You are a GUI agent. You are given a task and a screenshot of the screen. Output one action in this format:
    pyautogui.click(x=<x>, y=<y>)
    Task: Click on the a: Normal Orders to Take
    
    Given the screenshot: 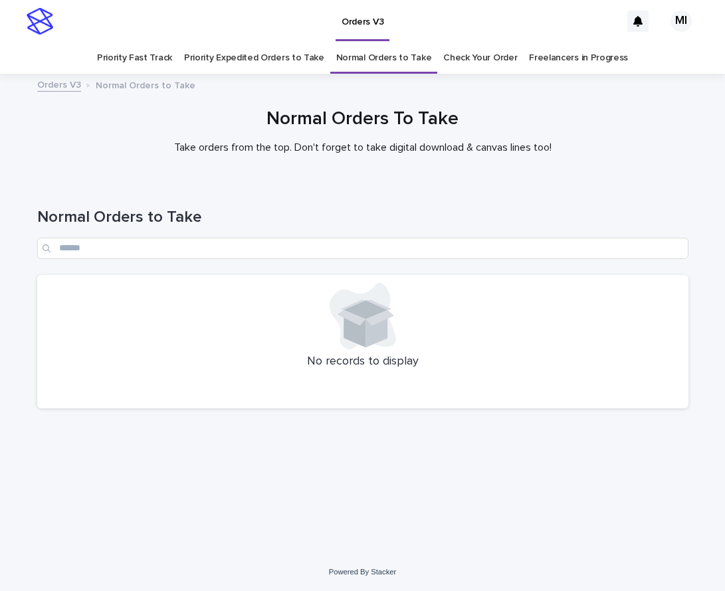 What is the action you would take?
    pyautogui.click(x=384, y=58)
    